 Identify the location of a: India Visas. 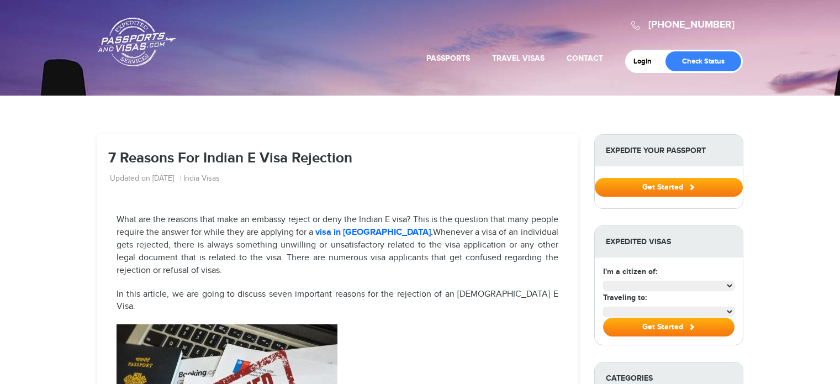
(201, 179).